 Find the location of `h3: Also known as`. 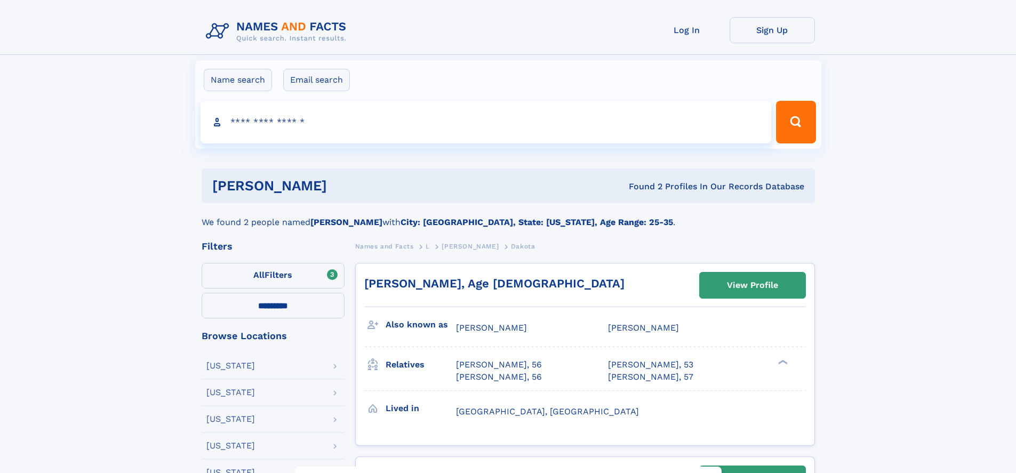

h3: Also known as is located at coordinates (421, 325).